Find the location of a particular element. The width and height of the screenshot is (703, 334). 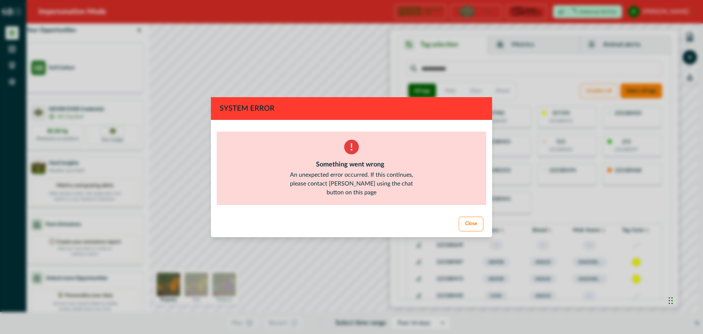

button: Close is located at coordinates (471, 224).